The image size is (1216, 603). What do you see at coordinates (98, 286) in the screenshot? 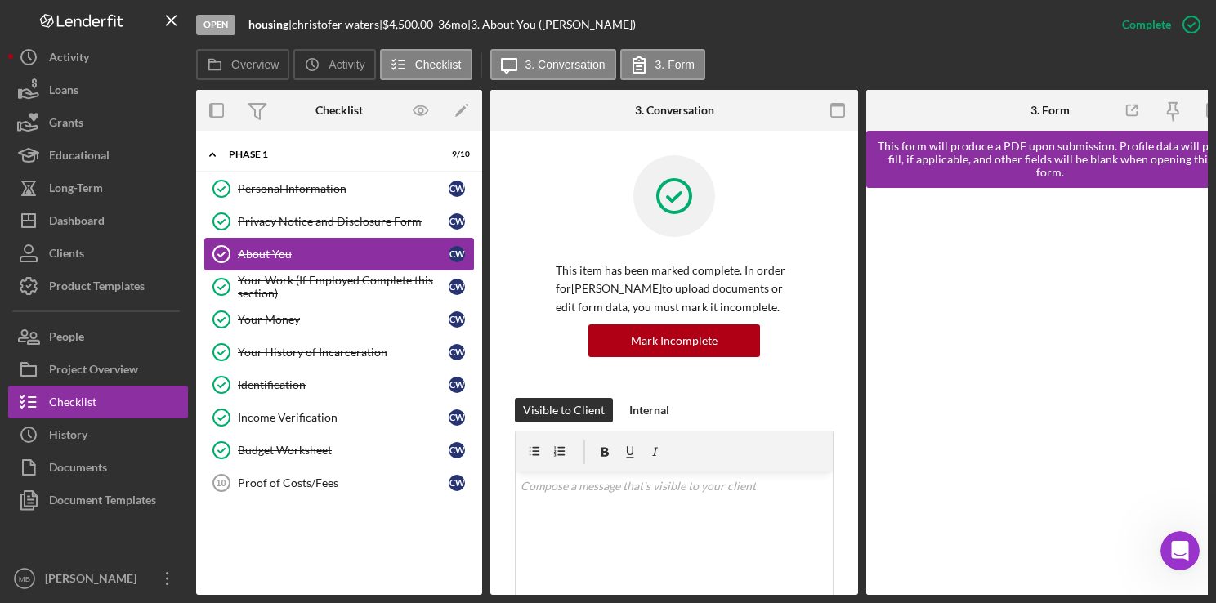
I see `button: Product Templates` at bounding box center [98, 286].